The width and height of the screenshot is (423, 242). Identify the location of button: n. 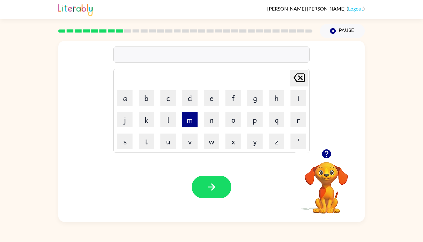
(212, 120).